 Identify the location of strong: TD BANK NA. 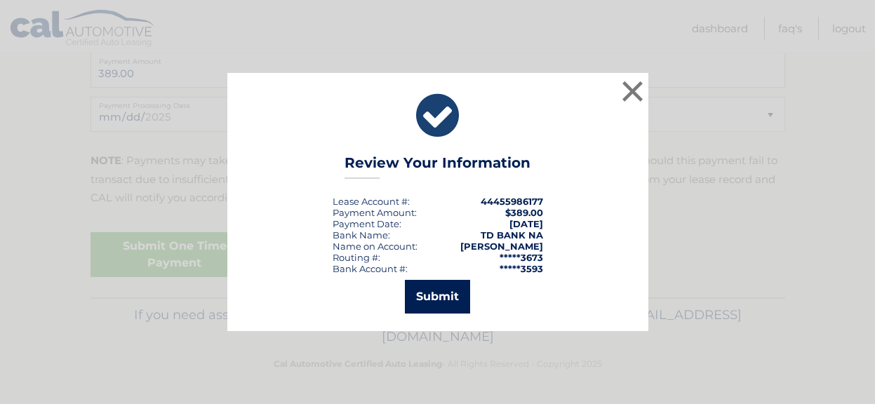
(512, 235).